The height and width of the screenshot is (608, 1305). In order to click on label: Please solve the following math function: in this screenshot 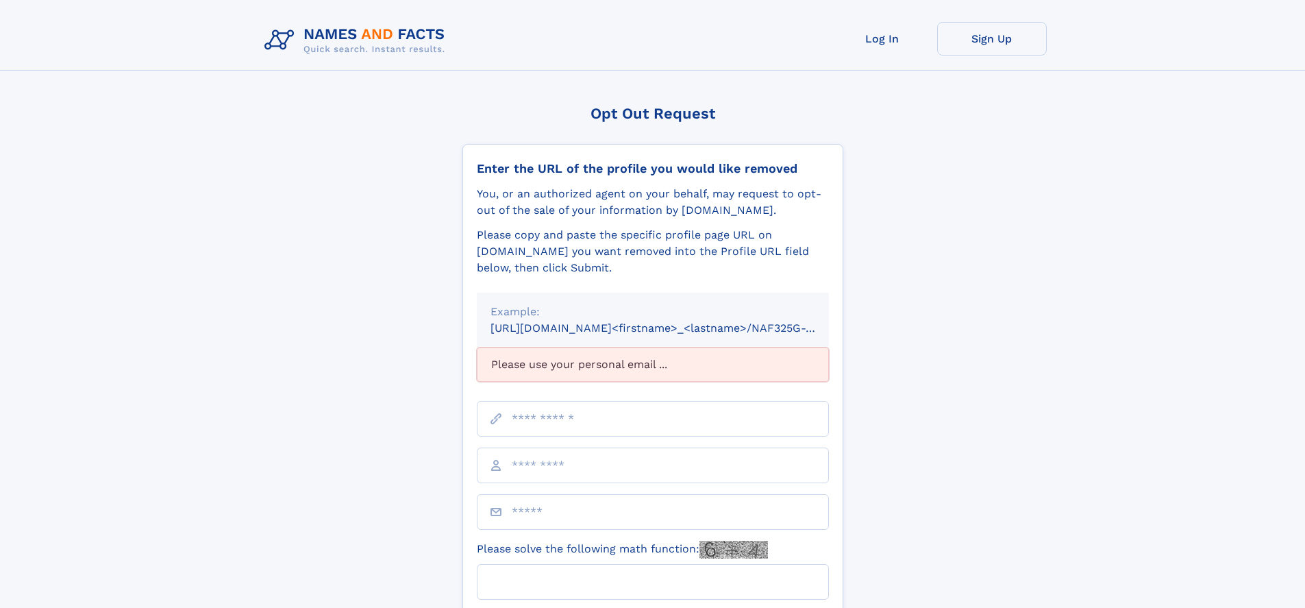, I will do `click(622, 550)`.